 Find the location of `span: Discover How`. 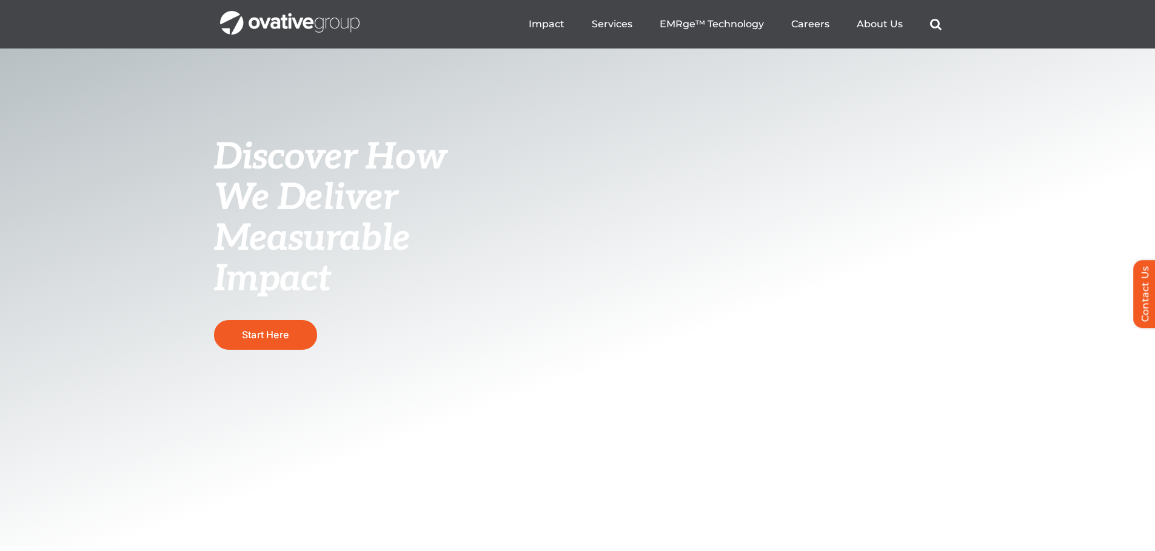

span: Discover How is located at coordinates (330, 158).